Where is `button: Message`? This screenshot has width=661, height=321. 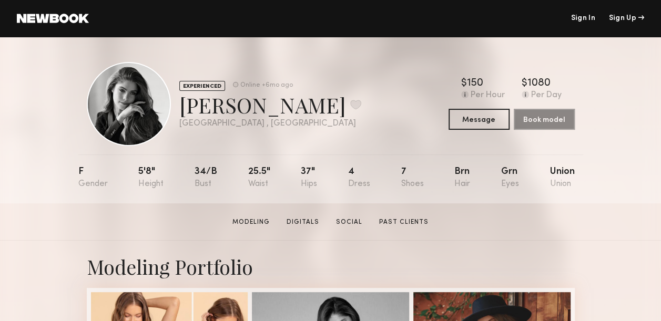
button: Message is located at coordinates (479, 119).